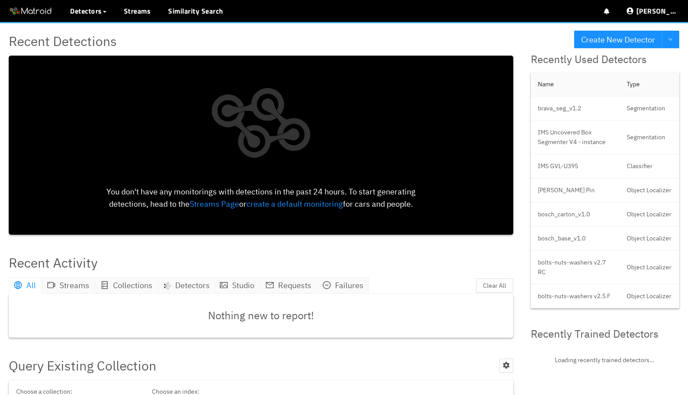  I want to click on span: Studio, so click(243, 285).